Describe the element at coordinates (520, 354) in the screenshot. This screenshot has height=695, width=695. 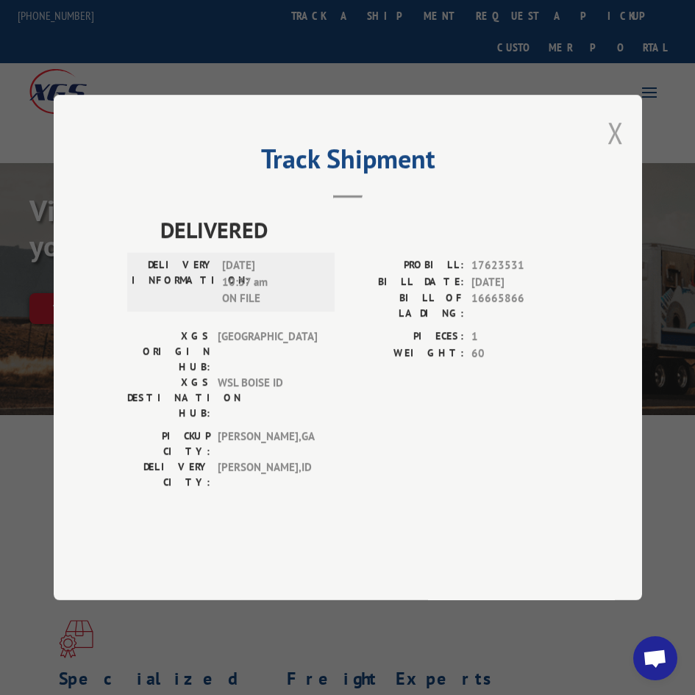
I see `span: 60` at that location.